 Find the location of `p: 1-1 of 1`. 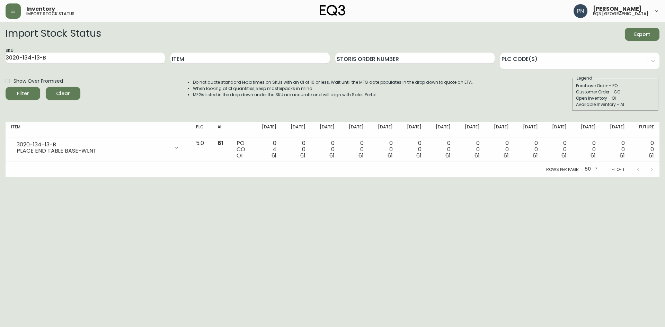

p: 1-1 of 1 is located at coordinates (617, 170).